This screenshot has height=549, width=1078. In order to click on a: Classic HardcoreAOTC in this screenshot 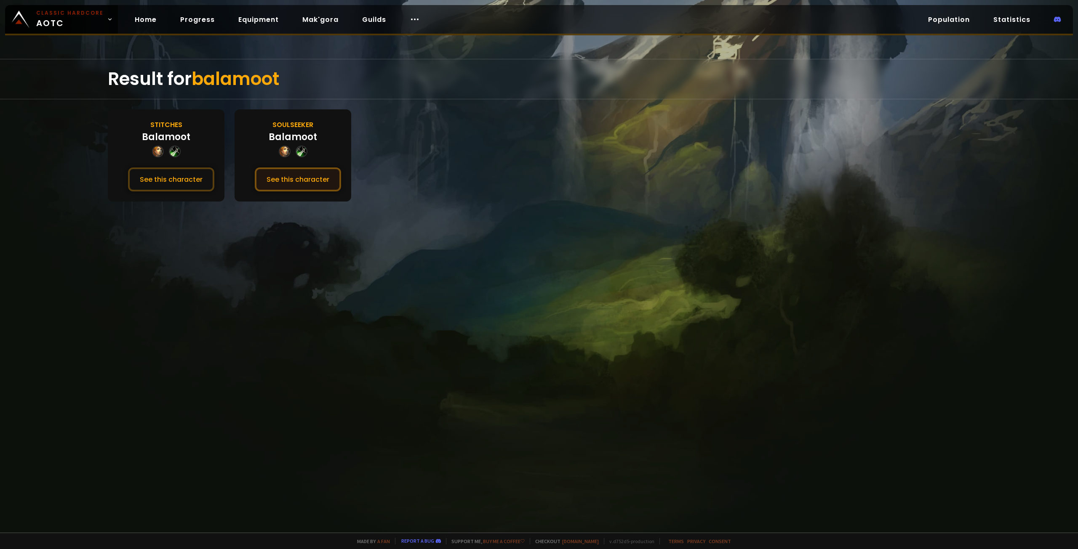, I will do `click(61, 19)`.